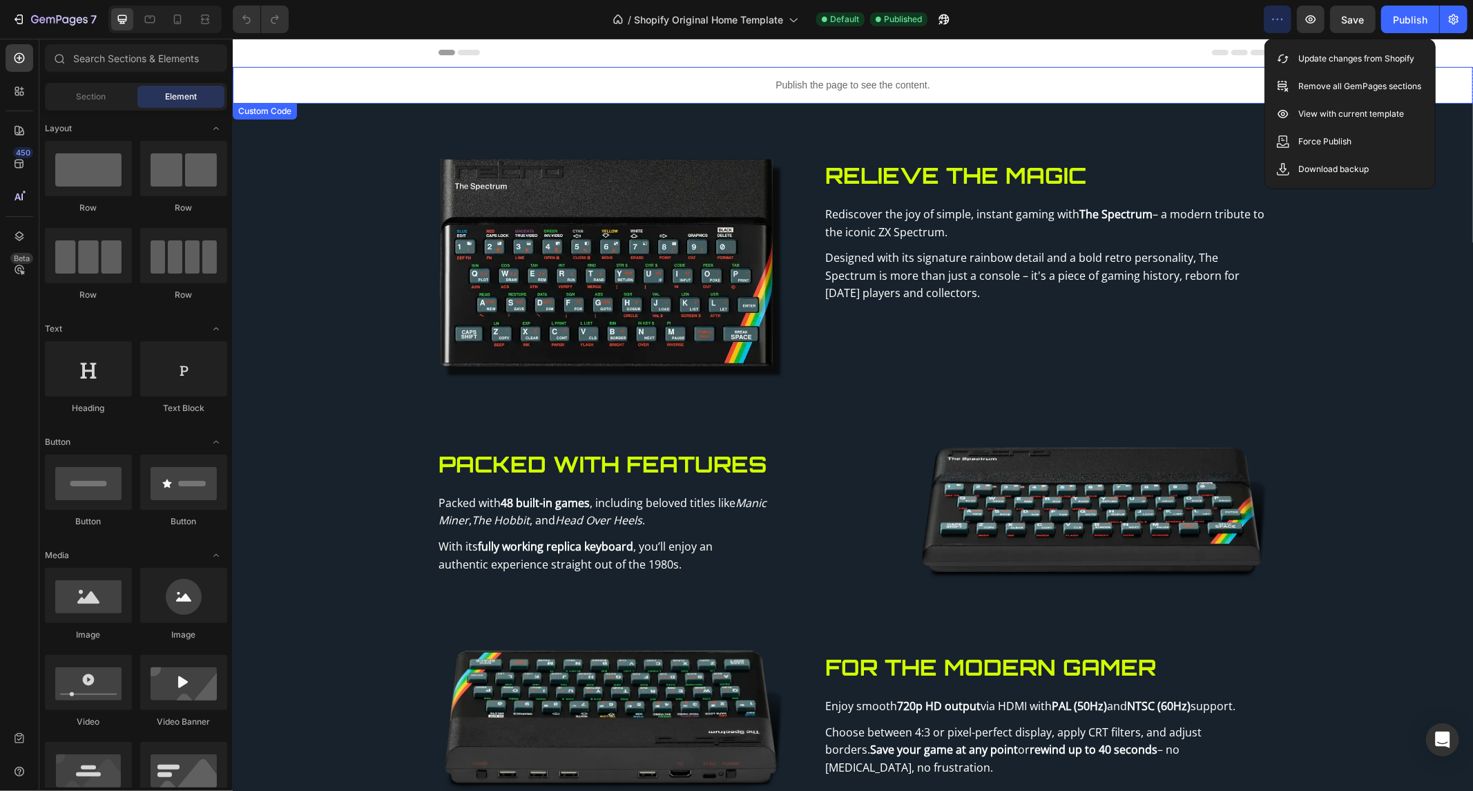  Describe the element at coordinates (883, 175) in the screenshot. I see `b: The Spectrum` at that location.